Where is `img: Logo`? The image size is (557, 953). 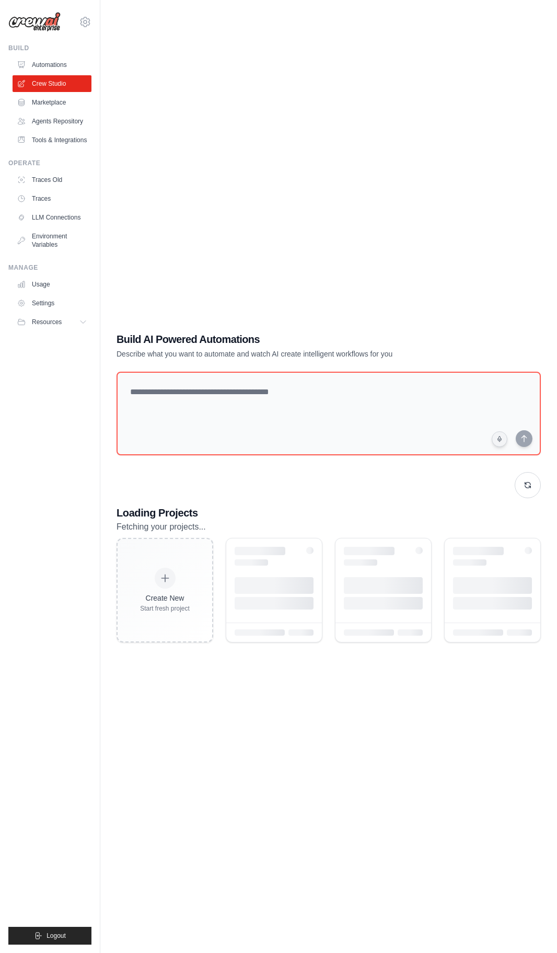
img: Logo is located at coordinates (35, 22).